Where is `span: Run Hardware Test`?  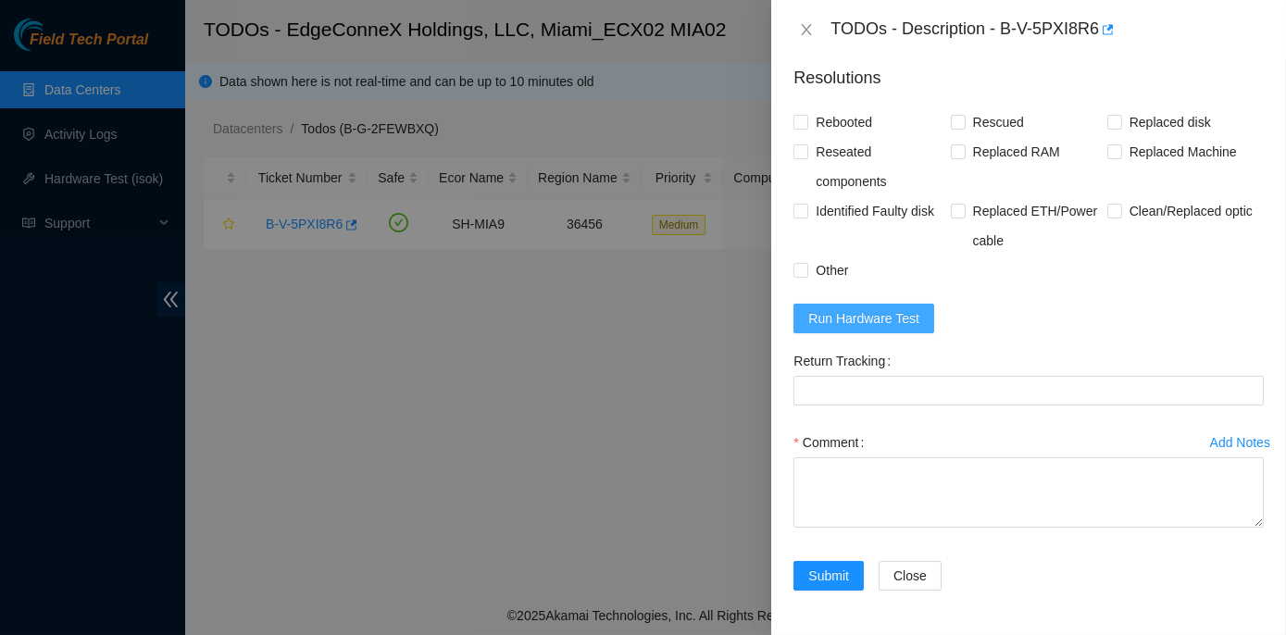
span: Run Hardware Test is located at coordinates (864, 319).